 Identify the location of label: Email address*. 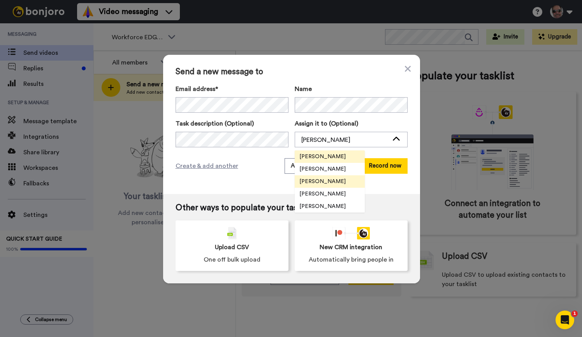
(232, 89).